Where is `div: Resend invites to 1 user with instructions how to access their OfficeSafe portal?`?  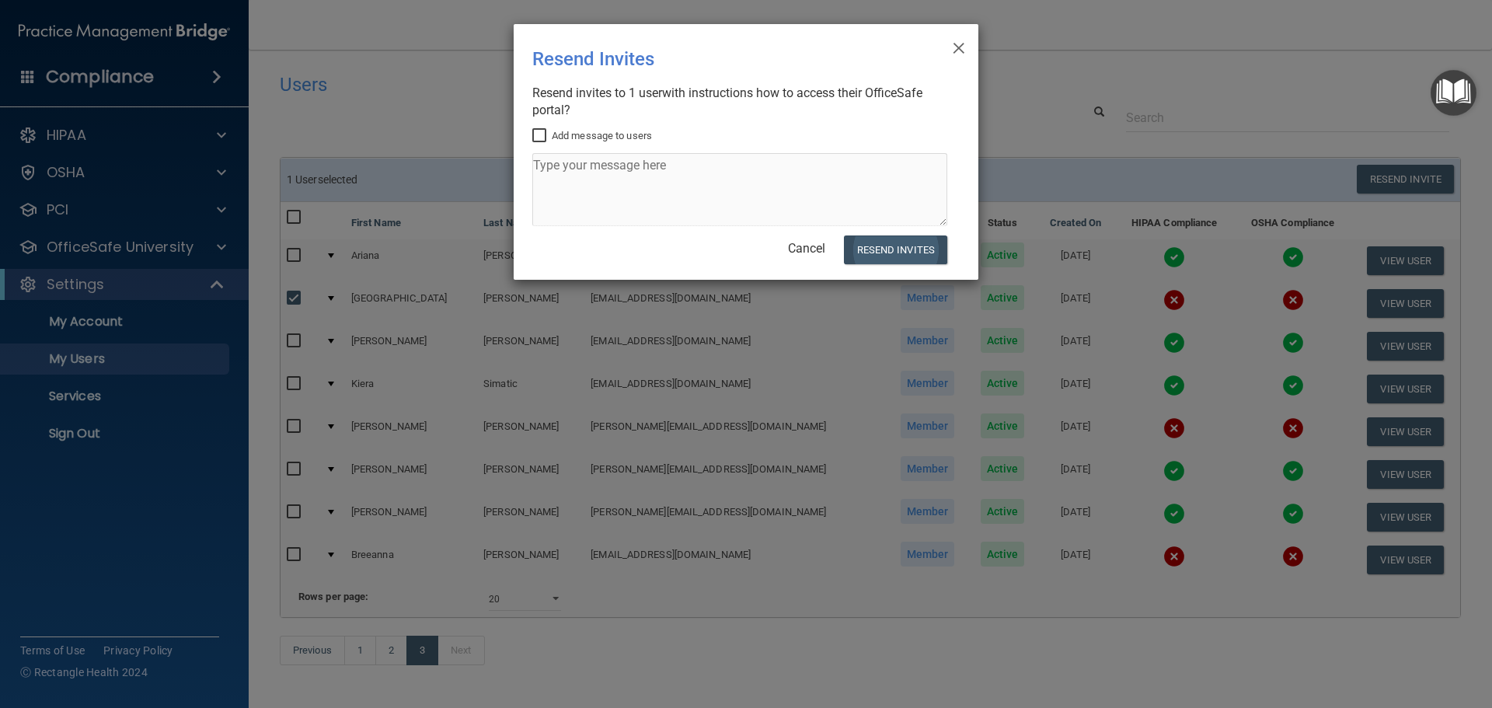 div: Resend invites to 1 user with instructions how to access their OfficeSafe portal? is located at coordinates (740, 102).